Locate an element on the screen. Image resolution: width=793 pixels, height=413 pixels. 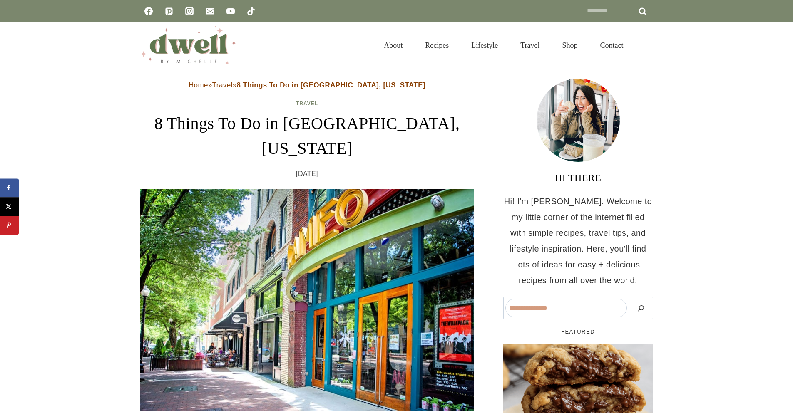
a: Lifestyle is located at coordinates (485, 45).